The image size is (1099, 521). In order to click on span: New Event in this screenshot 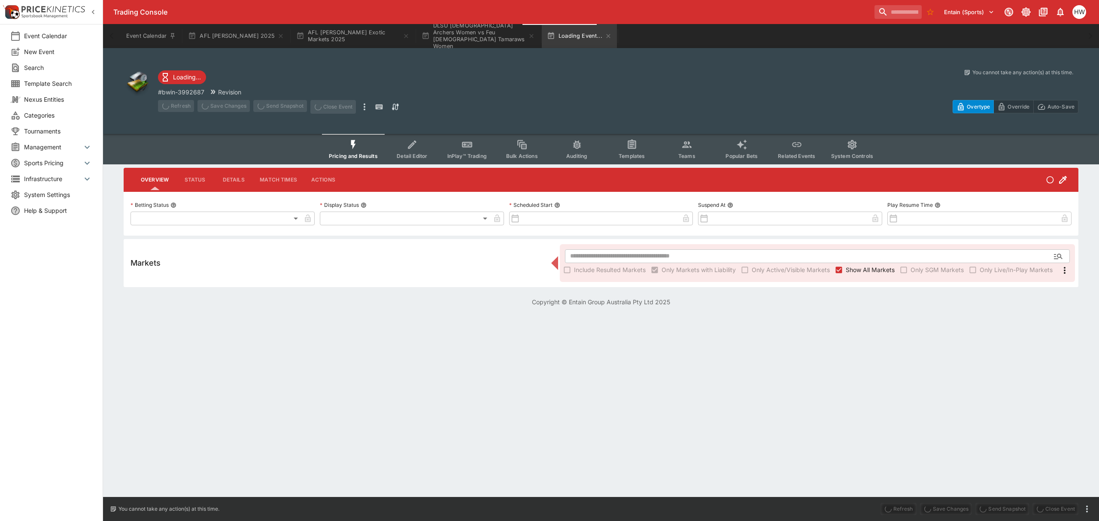, I will do `click(58, 52)`.